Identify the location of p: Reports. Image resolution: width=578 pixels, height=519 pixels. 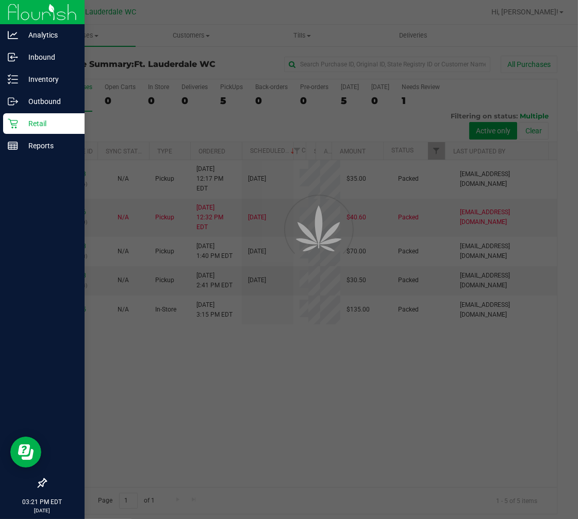
(49, 146).